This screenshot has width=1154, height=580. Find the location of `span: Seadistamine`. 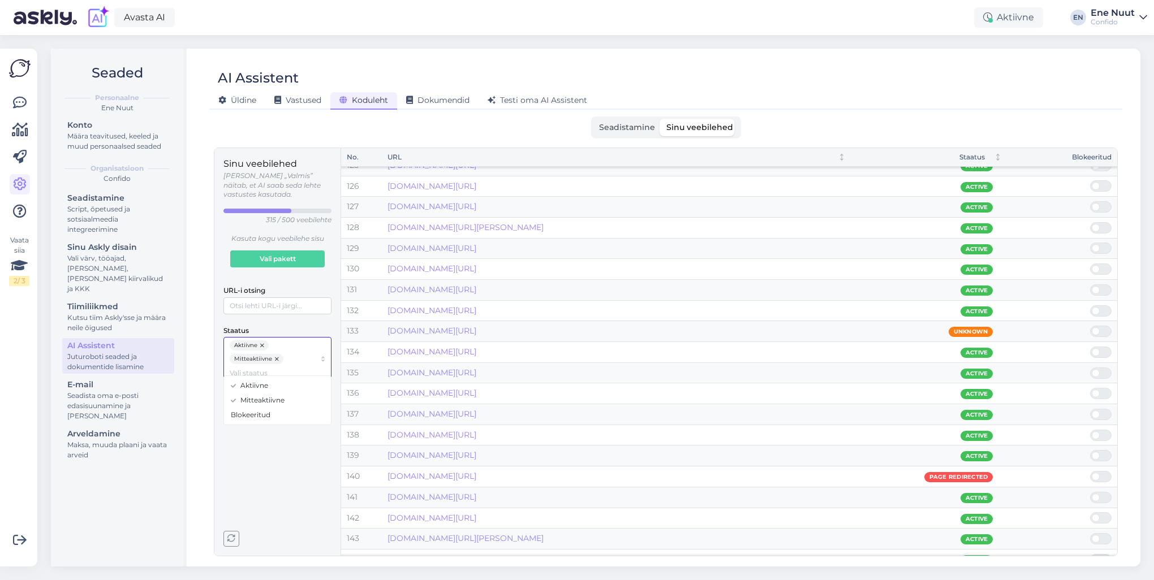

span: Seadistamine is located at coordinates (627, 127).